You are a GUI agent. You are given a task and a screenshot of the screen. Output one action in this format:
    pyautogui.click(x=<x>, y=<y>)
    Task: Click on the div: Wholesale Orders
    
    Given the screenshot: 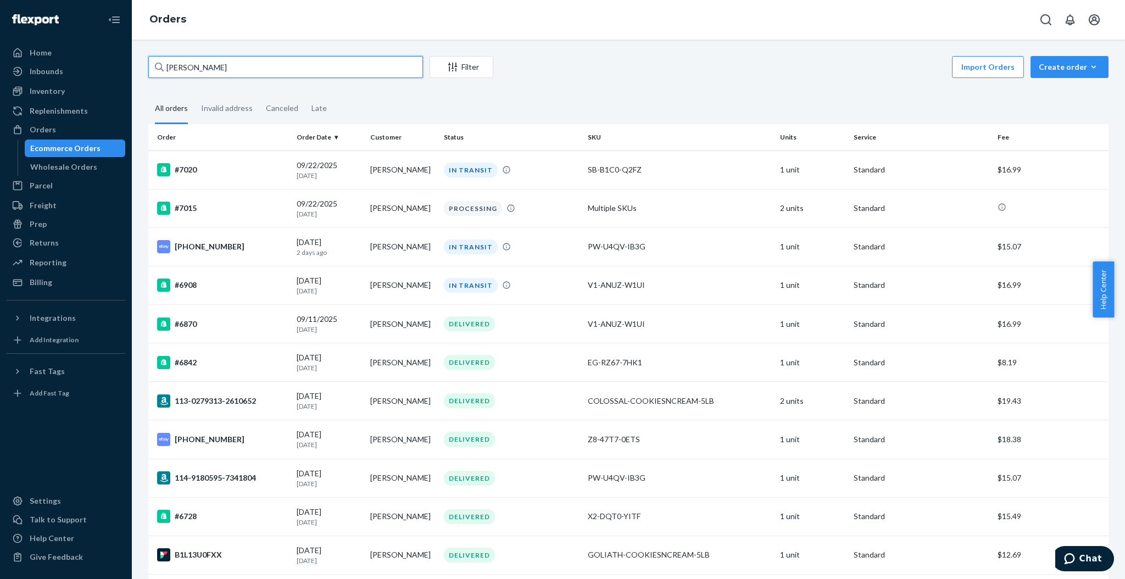 What is the action you would take?
    pyautogui.click(x=64, y=167)
    